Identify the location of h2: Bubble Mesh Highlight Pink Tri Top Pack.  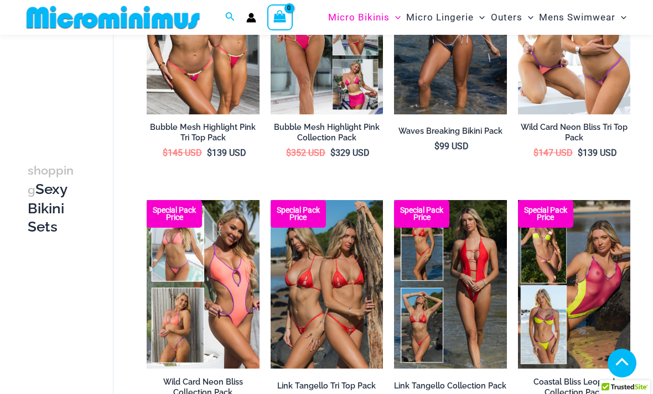
(203, 132).